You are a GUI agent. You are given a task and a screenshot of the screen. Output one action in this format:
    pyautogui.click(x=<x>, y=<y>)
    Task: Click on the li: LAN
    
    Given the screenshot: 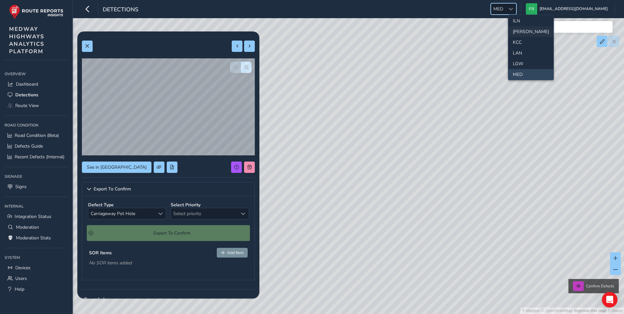 What is the action you would take?
    pyautogui.click(x=531, y=53)
    